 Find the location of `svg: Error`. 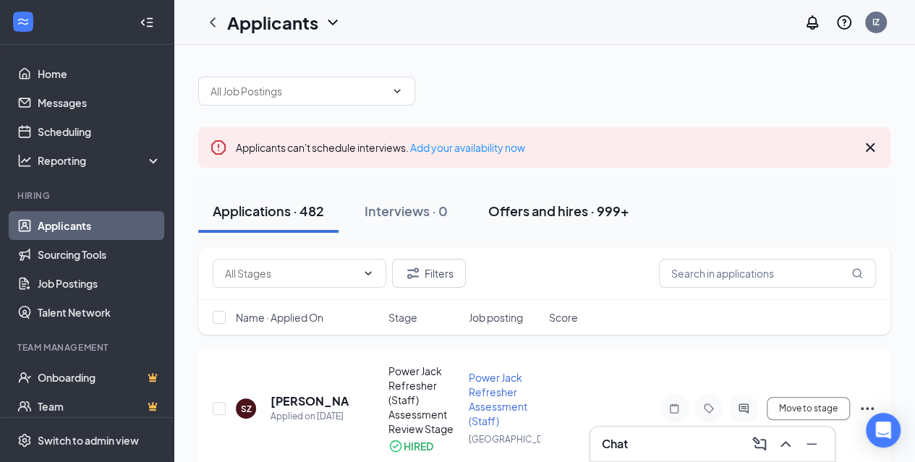

svg: Error is located at coordinates (218, 148).